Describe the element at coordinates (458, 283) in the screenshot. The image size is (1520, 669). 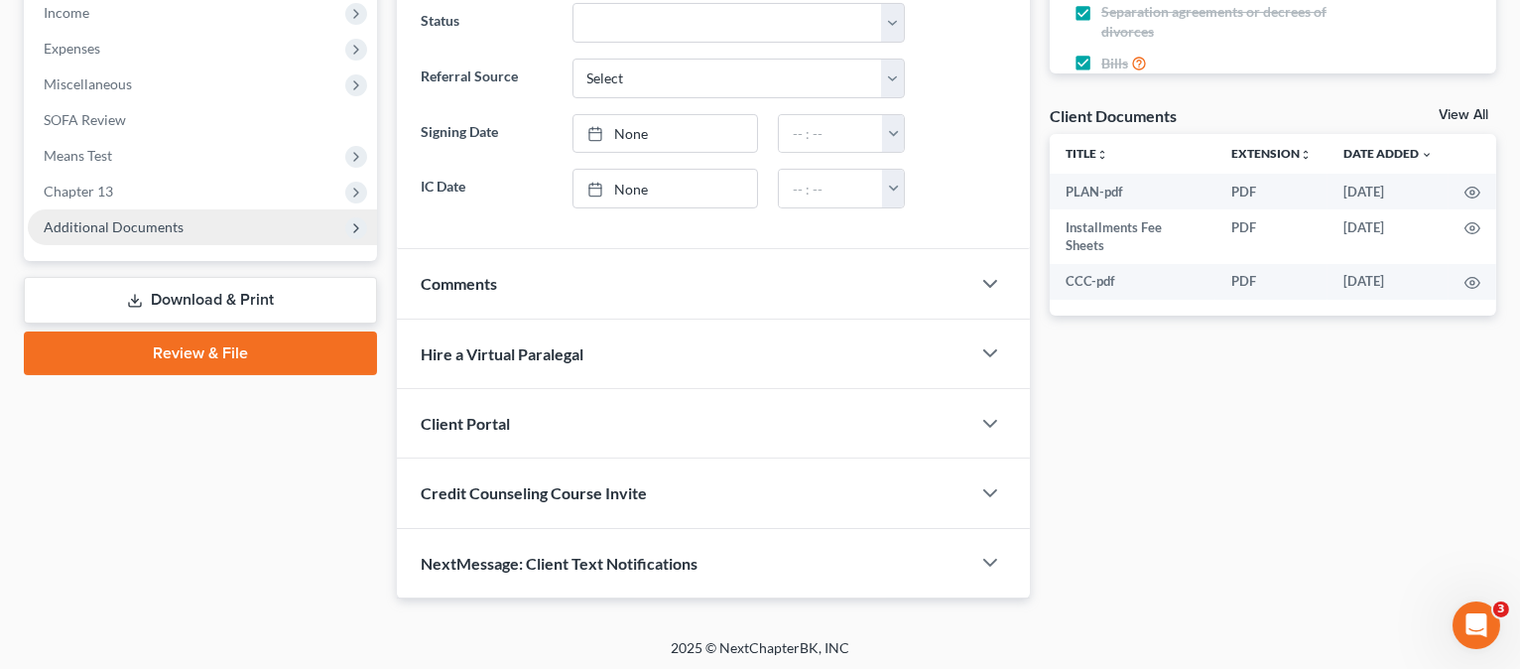
I see `span: Comments` at that location.